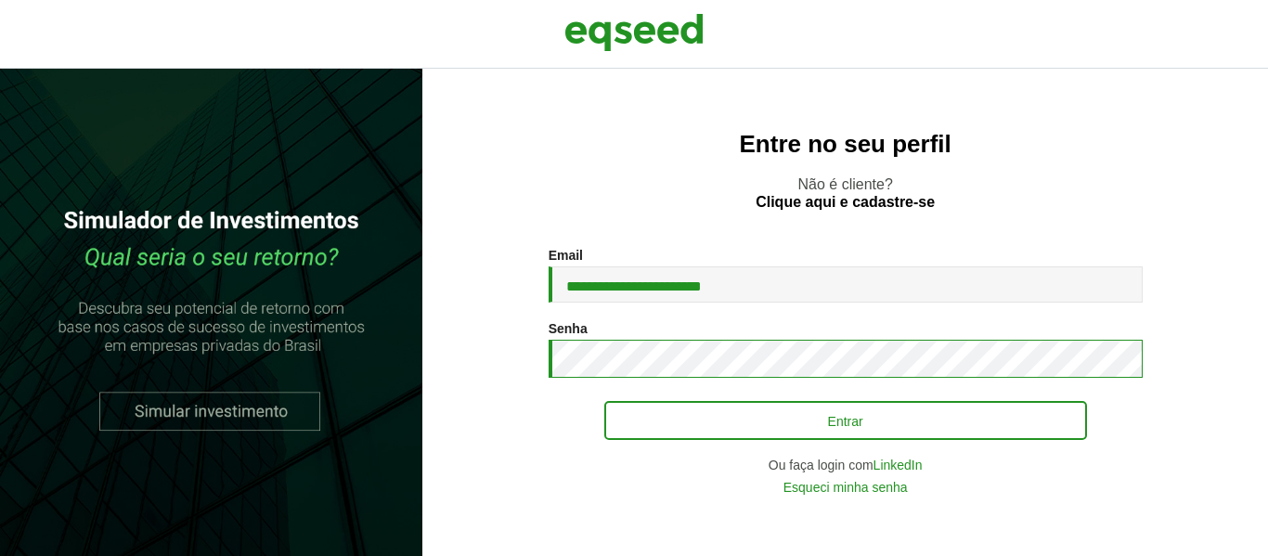 This screenshot has height=556, width=1268. Describe the element at coordinates (565, 255) in the screenshot. I see `label: Email` at that location.